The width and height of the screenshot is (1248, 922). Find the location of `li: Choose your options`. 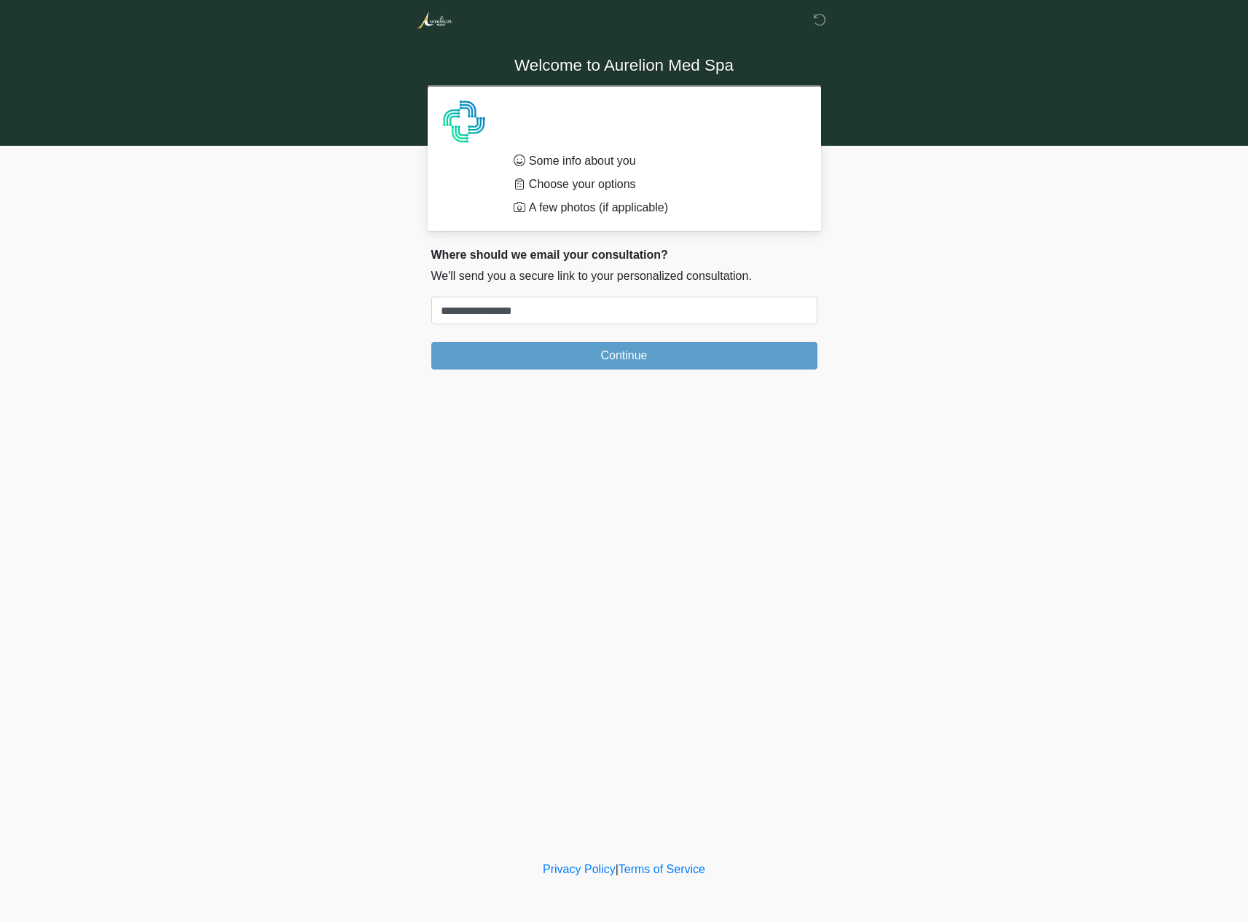

li: Choose your options is located at coordinates (654, 184).